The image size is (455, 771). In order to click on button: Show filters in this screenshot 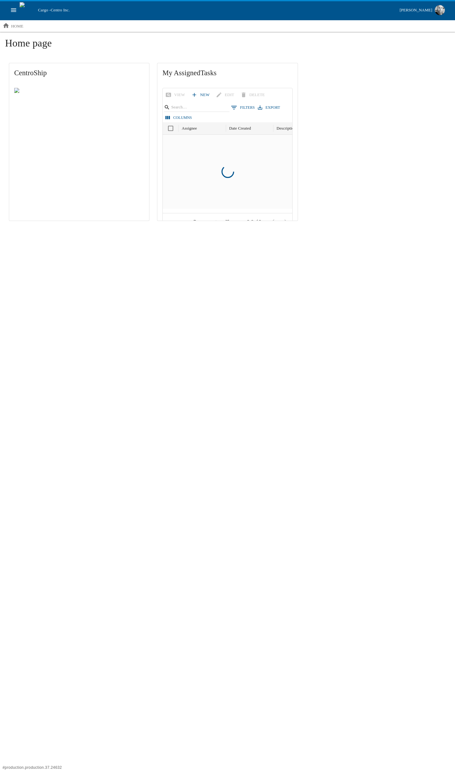, I will do `click(243, 107)`.